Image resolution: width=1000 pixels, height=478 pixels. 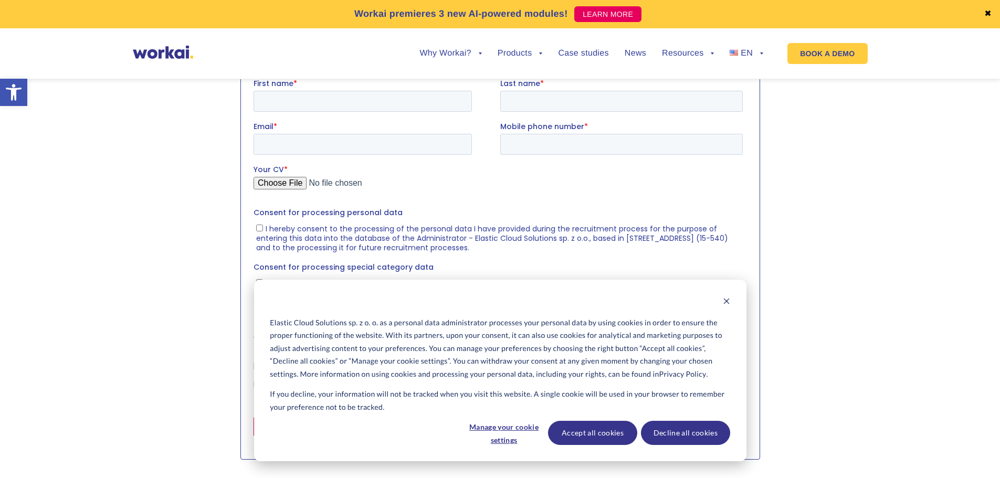 I want to click on a: Products, so click(x=520, y=54).